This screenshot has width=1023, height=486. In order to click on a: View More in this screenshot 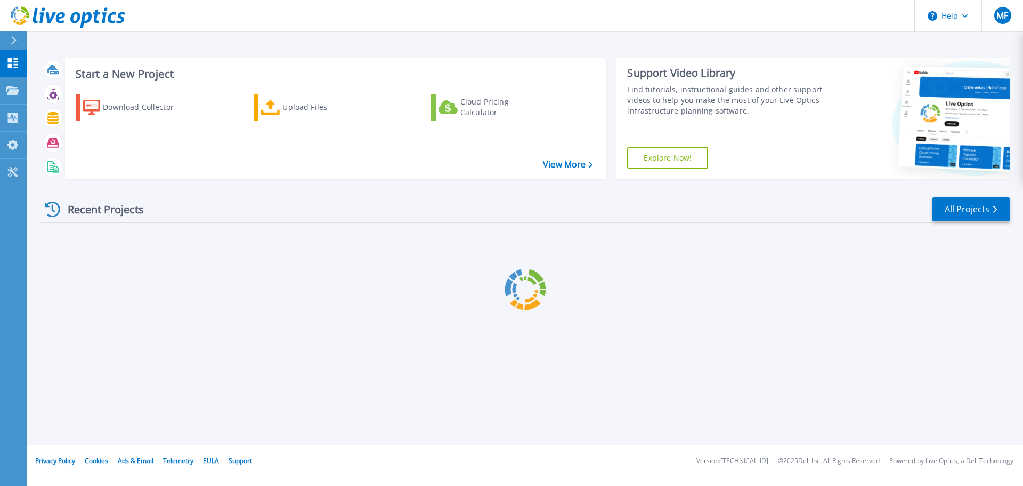, I will do `click(568, 164)`.